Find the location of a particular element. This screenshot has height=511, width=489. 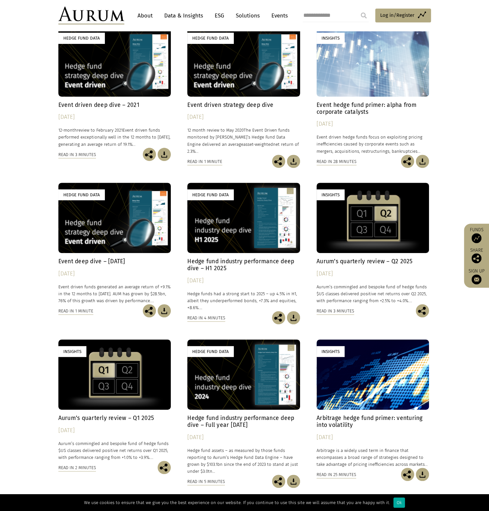

span: asset-weighted is located at coordinates (258, 144).